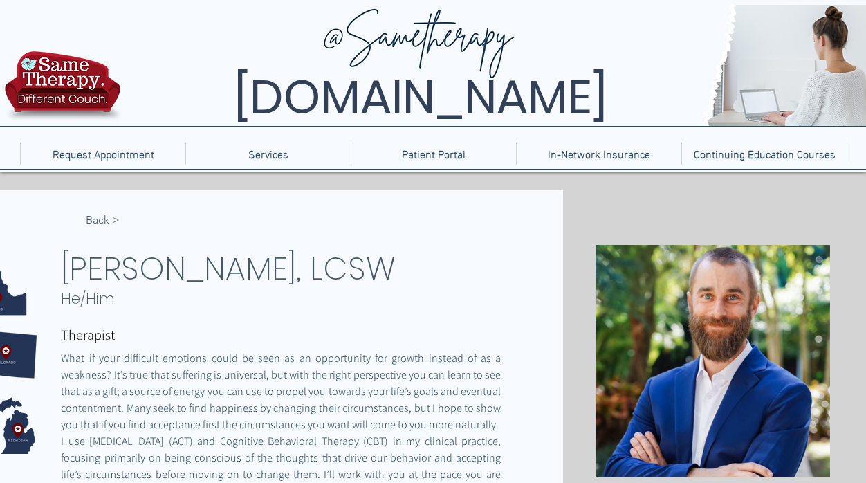 The width and height of the screenshot is (866, 483). Describe the element at coordinates (282, 391) in the screenshot. I see `span: What if your difficult emotions could be seen as an opportunity for growth instead of as a weakne...` at that location.